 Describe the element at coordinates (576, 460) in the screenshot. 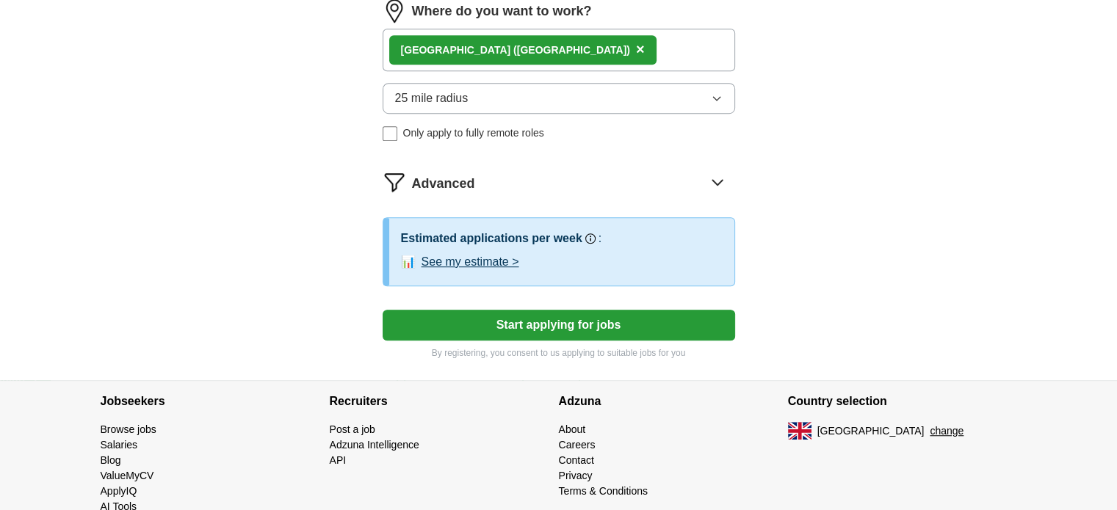

I see `a: Contact` at that location.